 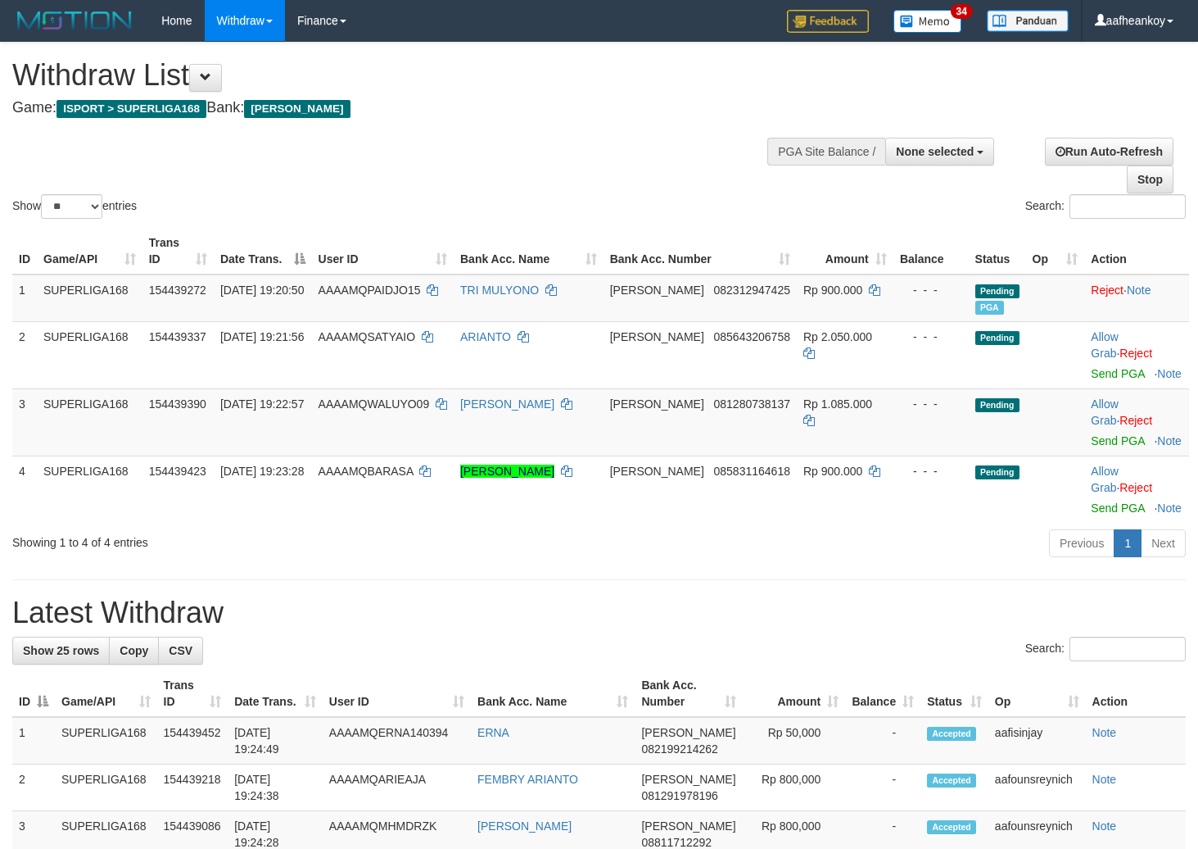 I want to click on button: None selected, so click(x=940, y=152).